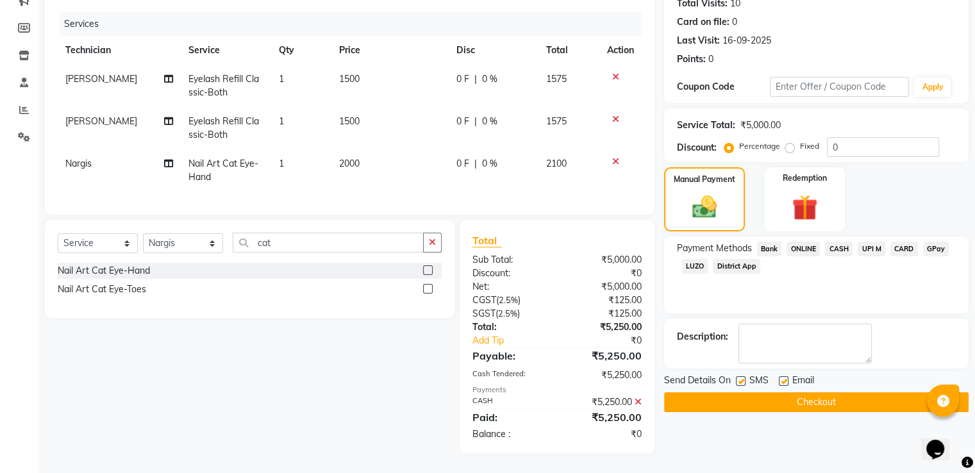 The height and width of the screenshot is (473, 975). I want to click on div: Service Total:, so click(706, 125).